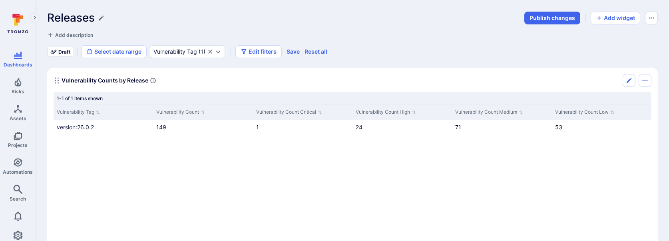  I want to click on button: Reset all, so click(316, 52).